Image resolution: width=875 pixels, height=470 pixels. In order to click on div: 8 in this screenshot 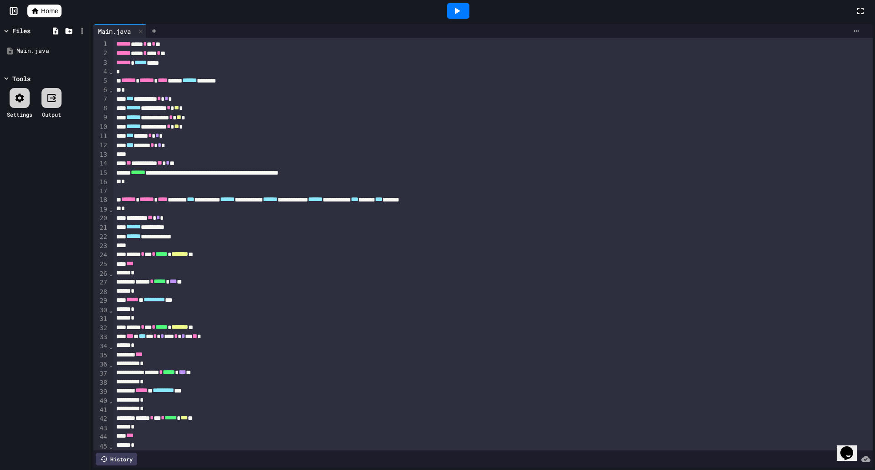, I will do `click(101, 108)`.